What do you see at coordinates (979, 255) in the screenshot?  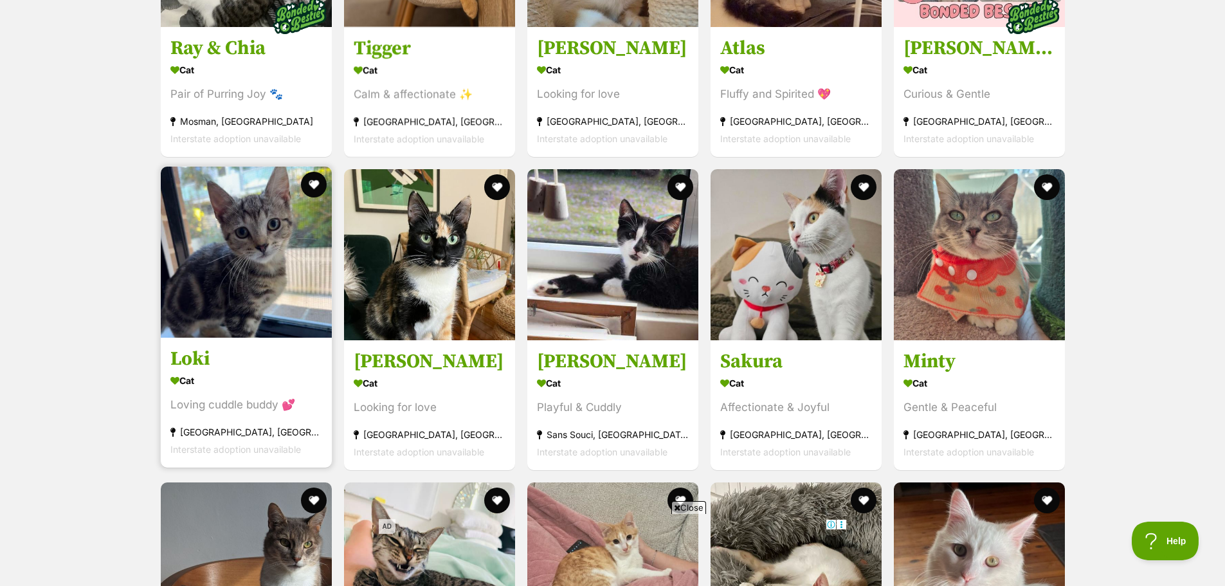 I see `img: Minty` at bounding box center [979, 255].